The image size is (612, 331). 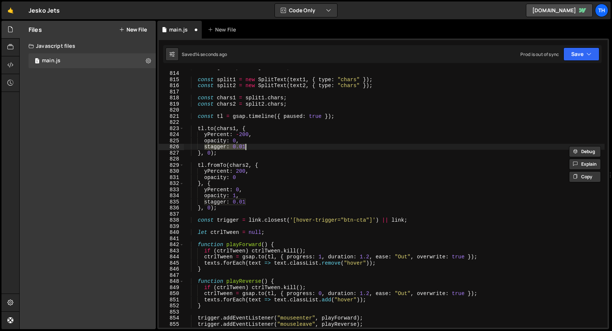 What do you see at coordinates (171, 276) in the screenshot?
I see `div: 847` at bounding box center [171, 276].